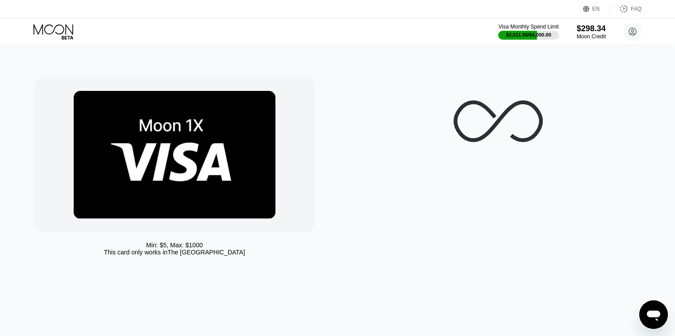 The image size is (675, 336). What do you see at coordinates (528, 32) in the screenshot?
I see `div: Visa Monthly Spend Limit$2,611.96/$4,000.00` at bounding box center [528, 32].